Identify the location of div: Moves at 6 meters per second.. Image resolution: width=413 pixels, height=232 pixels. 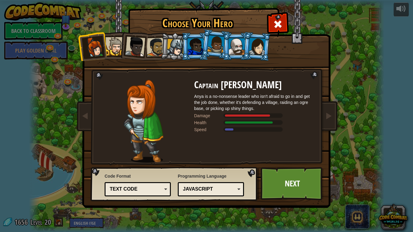
(254, 130).